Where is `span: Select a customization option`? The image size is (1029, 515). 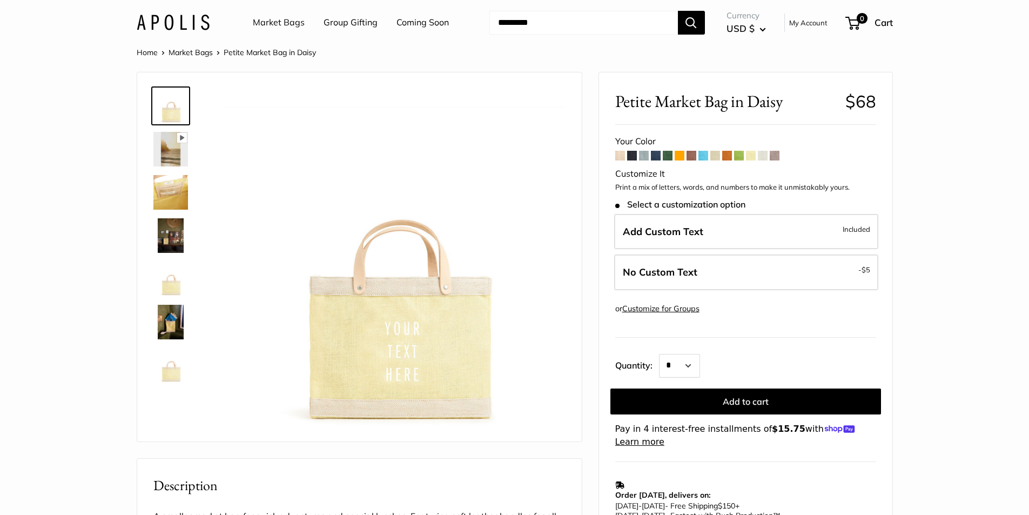
span: Select a customization option is located at coordinates (680, 204).